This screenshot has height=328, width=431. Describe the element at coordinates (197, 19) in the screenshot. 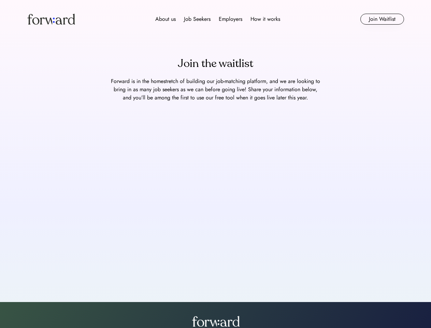

I see `div: Job Seekers` at that location.